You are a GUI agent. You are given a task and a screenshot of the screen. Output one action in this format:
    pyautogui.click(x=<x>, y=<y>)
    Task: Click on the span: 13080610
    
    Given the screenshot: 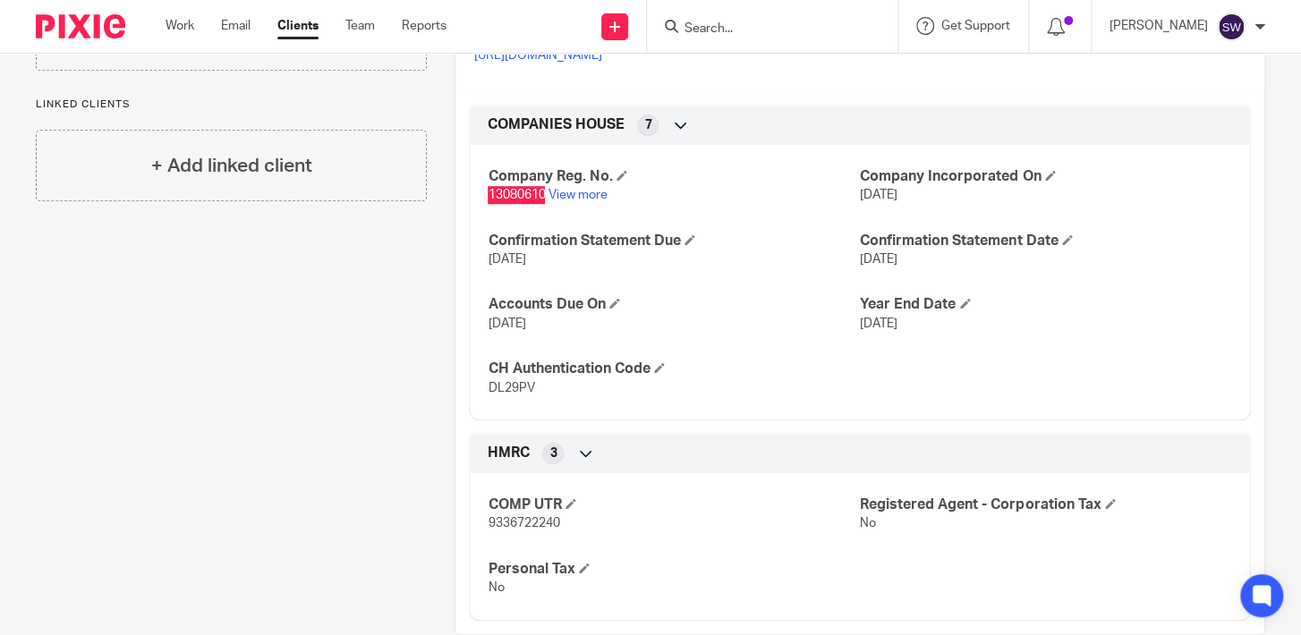 What is the action you would take?
    pyautogui.click(x=516, y=195)
    